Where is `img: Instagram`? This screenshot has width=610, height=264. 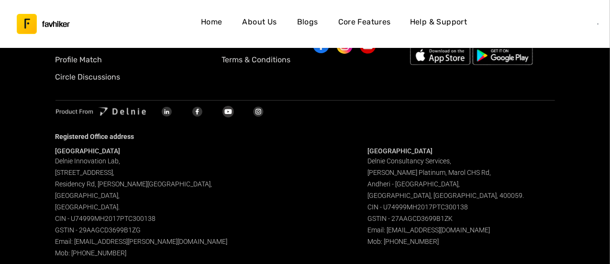
img: Instagram is located at coordinates (258, 112).